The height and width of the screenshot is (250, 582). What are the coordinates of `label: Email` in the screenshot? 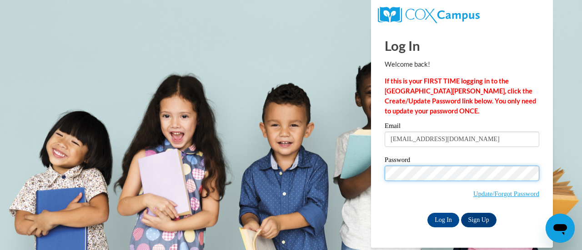 It's located at (462, 127).